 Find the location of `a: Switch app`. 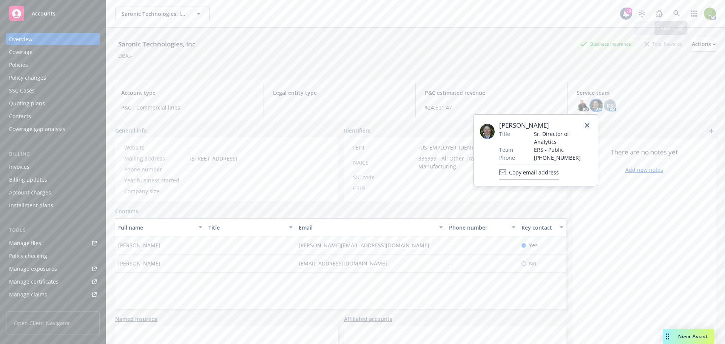

a: Switch app is located at coordinates (694, 14).